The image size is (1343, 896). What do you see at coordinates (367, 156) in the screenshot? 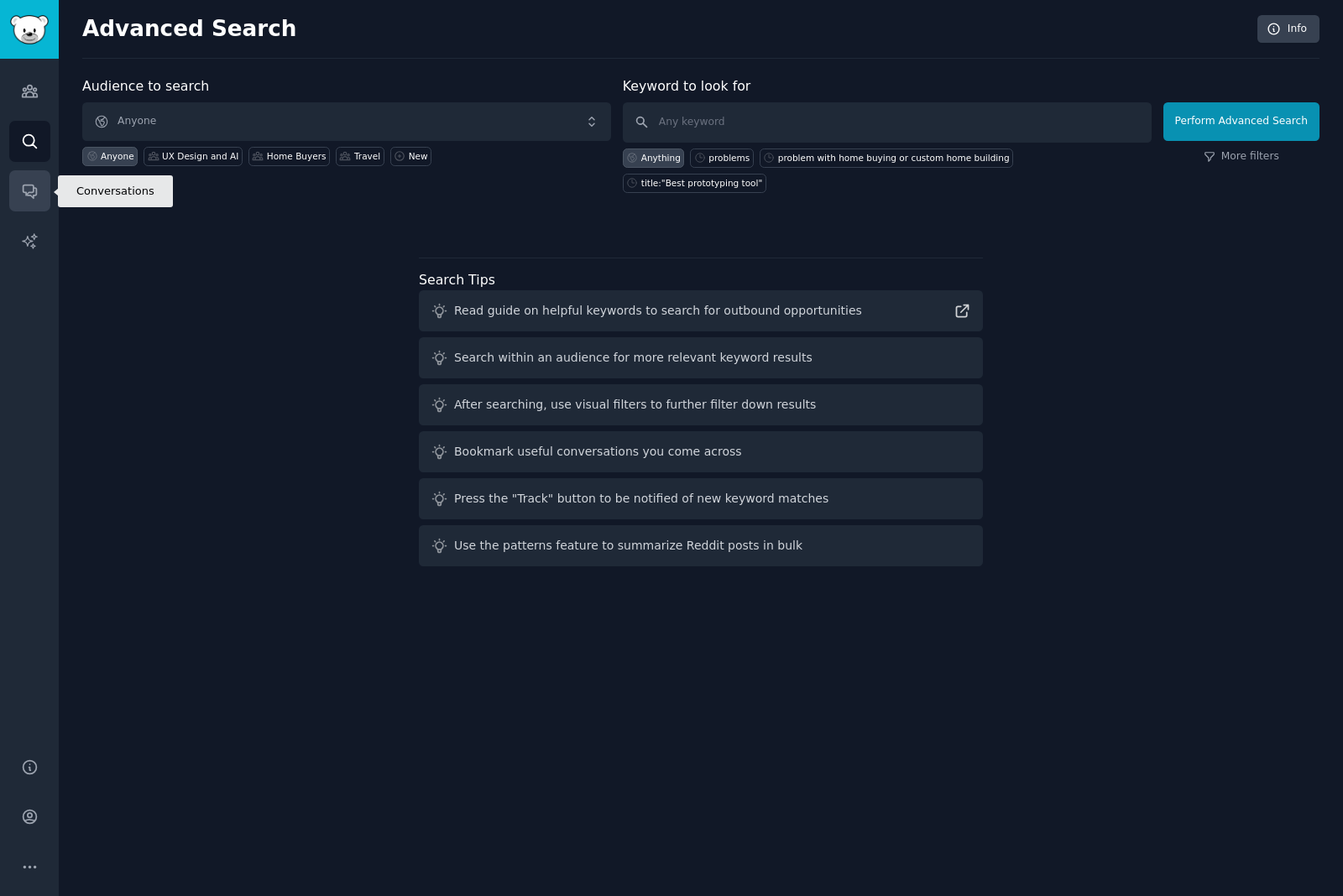
I see `div: Travel` at bounding box center [367, 156].